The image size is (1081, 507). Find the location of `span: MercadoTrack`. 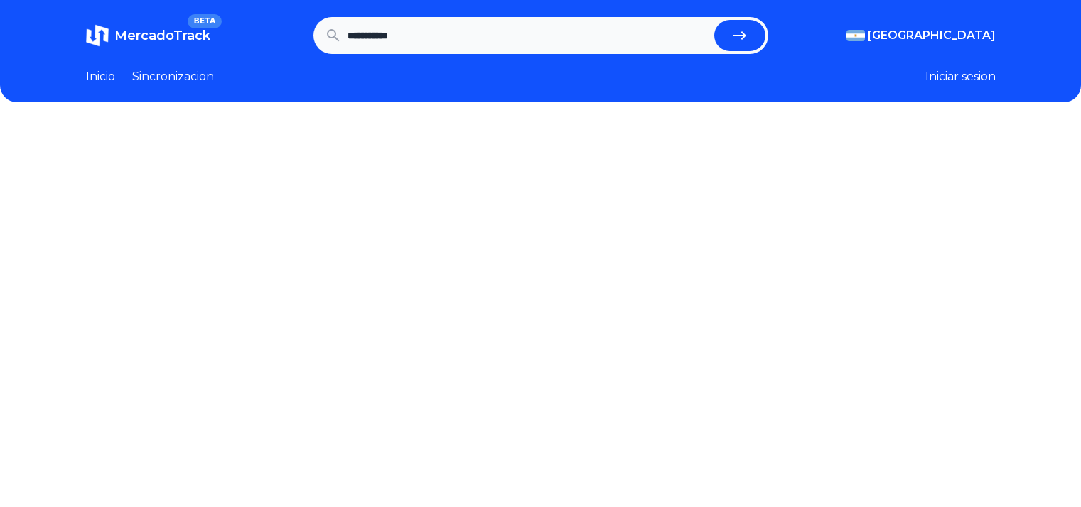

span: MercadoTrack is located at coordinates (162, 36).